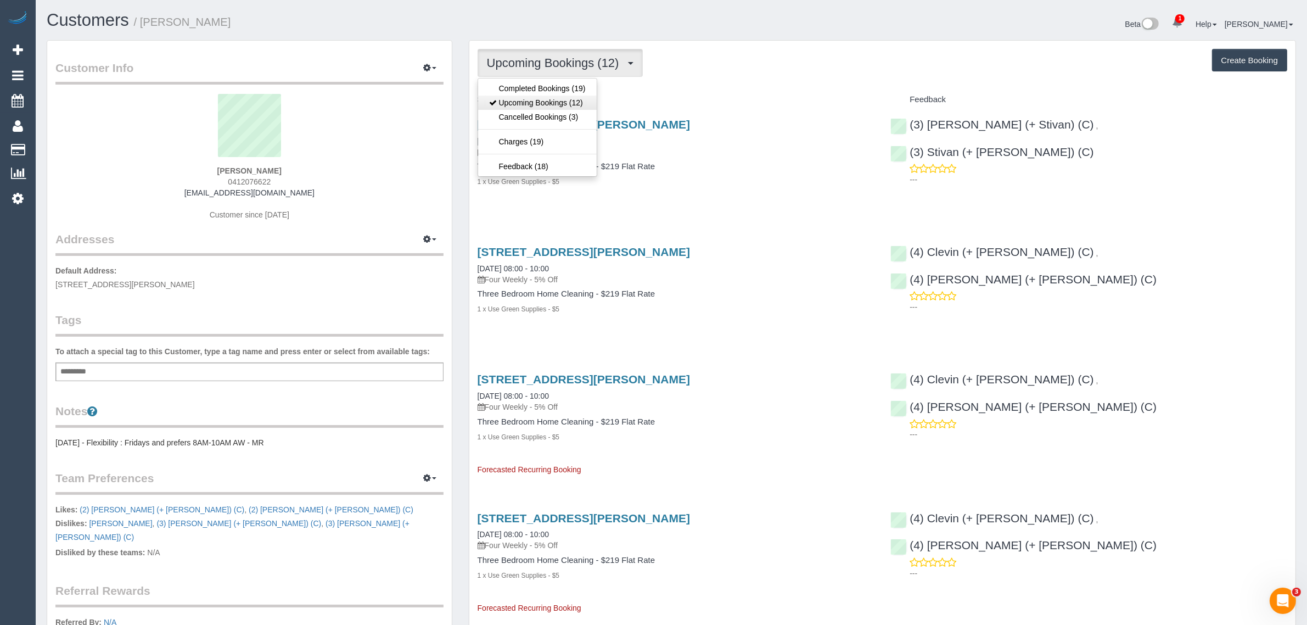  I want to click on span: 1, so click(1180, 19).